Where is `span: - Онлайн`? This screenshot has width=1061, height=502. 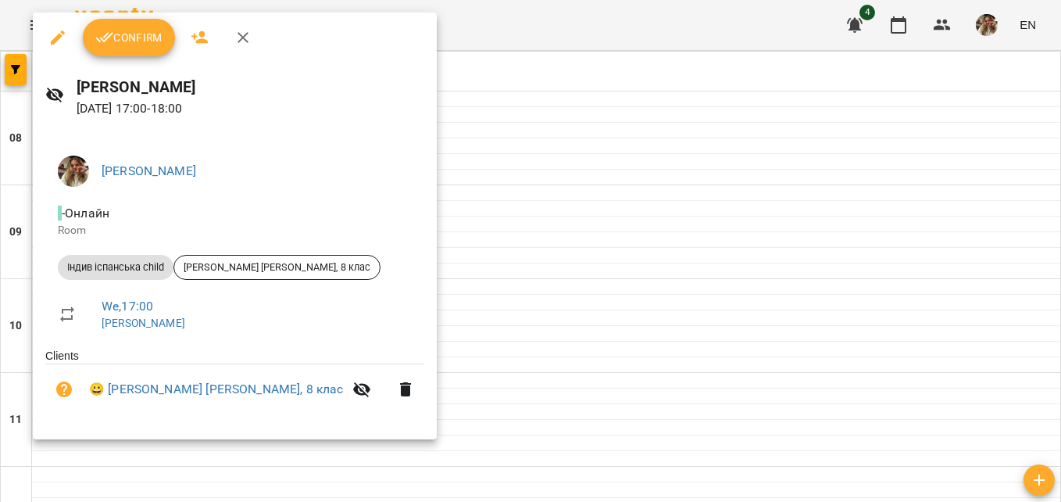 span: - Онлайн is located at coordinates (85, 213).